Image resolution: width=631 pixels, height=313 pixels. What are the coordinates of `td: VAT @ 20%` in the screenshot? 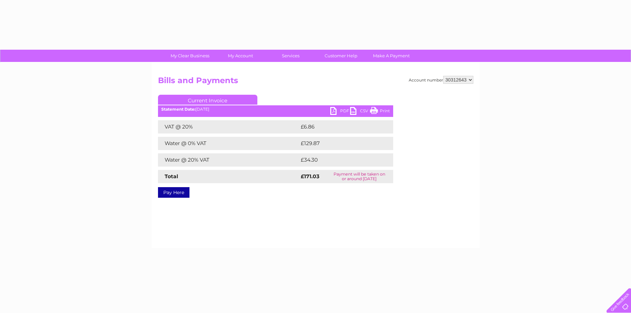 It's located at (229, 127).